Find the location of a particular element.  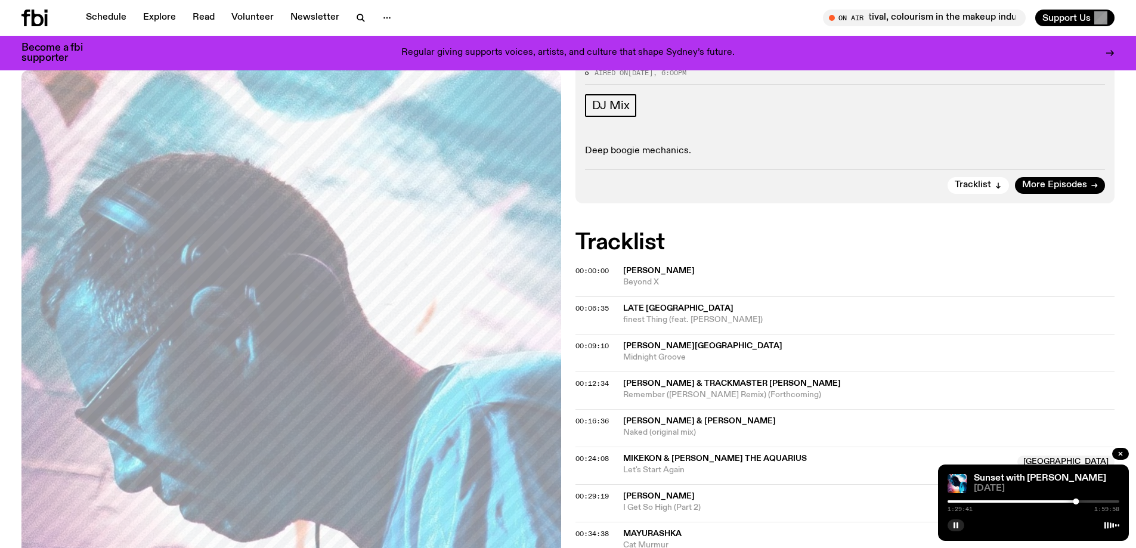

span: Mayurashka is located at coordinates (653, 534).